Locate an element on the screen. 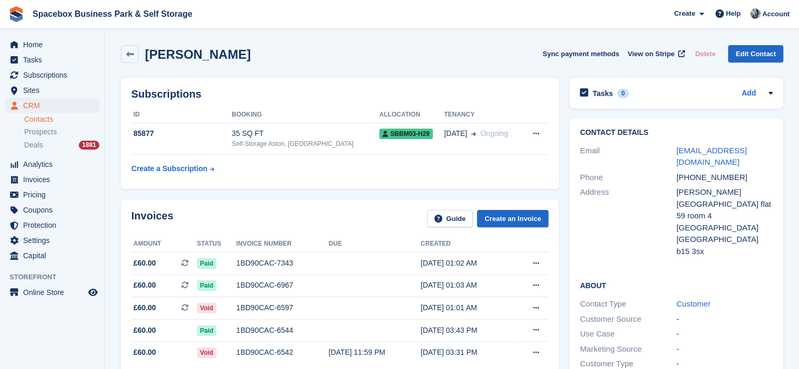  span: SBBM03-H29 is located at coordinates (406, 134).